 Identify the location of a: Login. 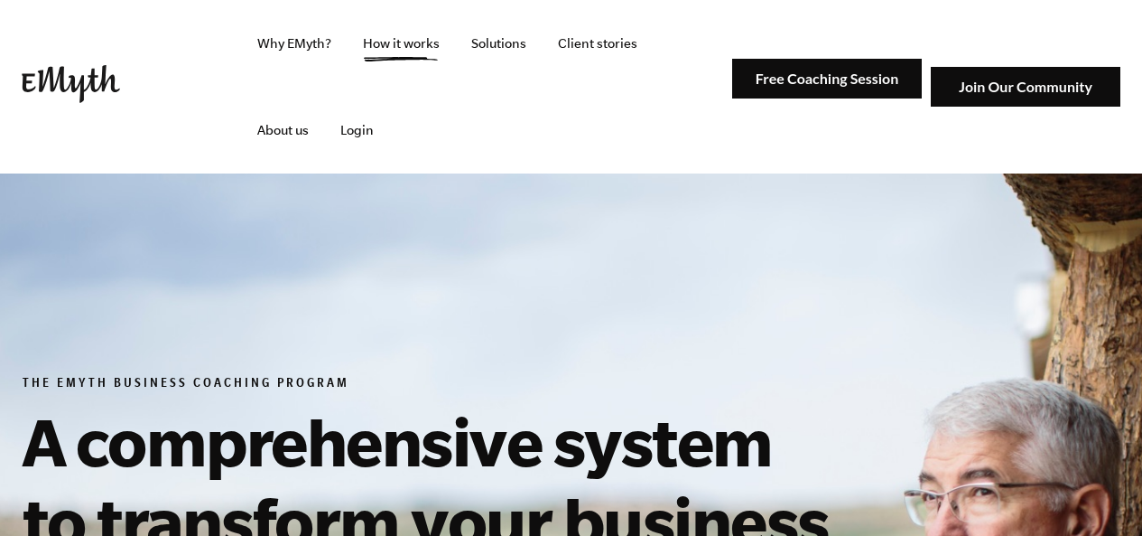
(357, 130).